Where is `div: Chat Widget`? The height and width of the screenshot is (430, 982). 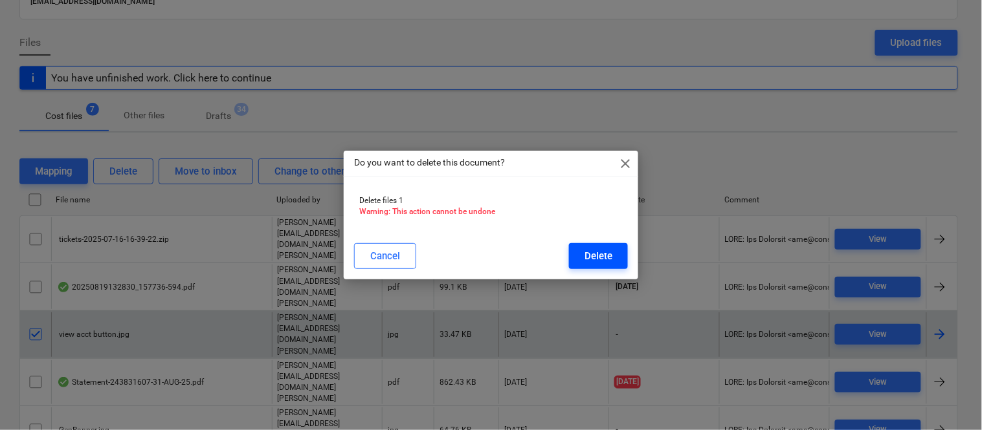
div: Chat Widget is located at coordinates (949, 399).